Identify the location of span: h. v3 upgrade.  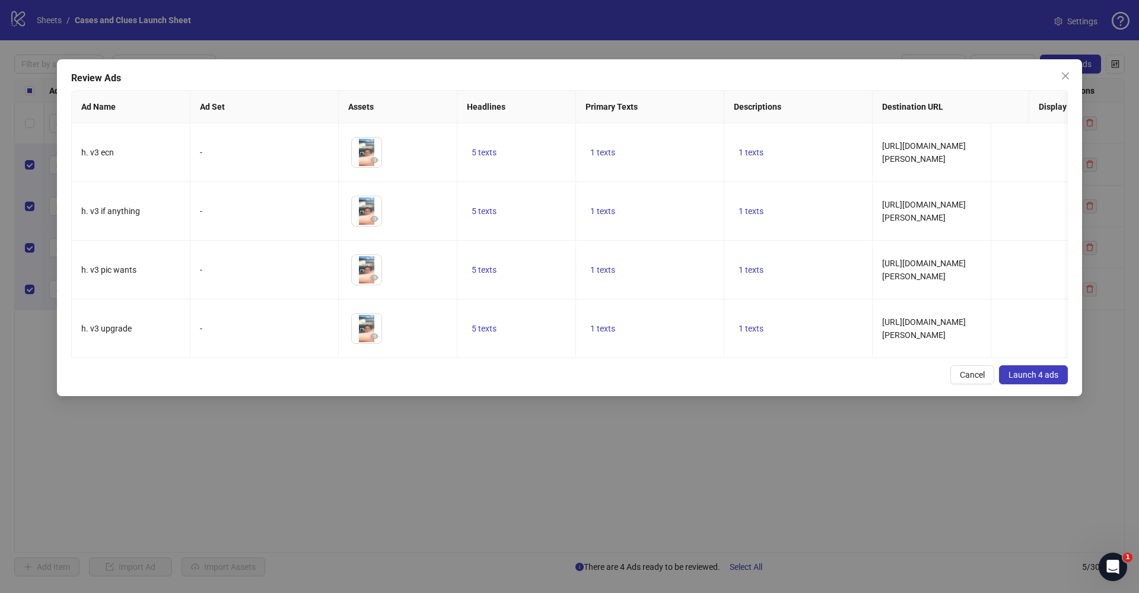
(106, 329).